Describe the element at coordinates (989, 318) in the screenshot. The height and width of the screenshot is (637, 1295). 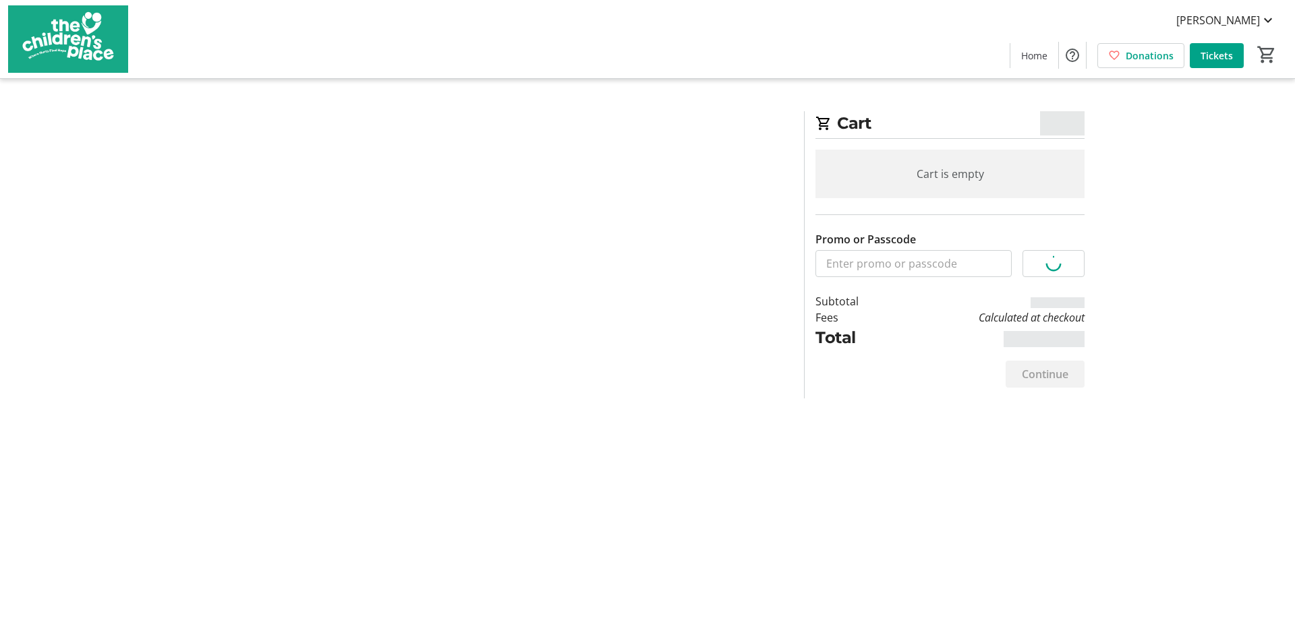
I see `td: Calculated at checkout` at that location.